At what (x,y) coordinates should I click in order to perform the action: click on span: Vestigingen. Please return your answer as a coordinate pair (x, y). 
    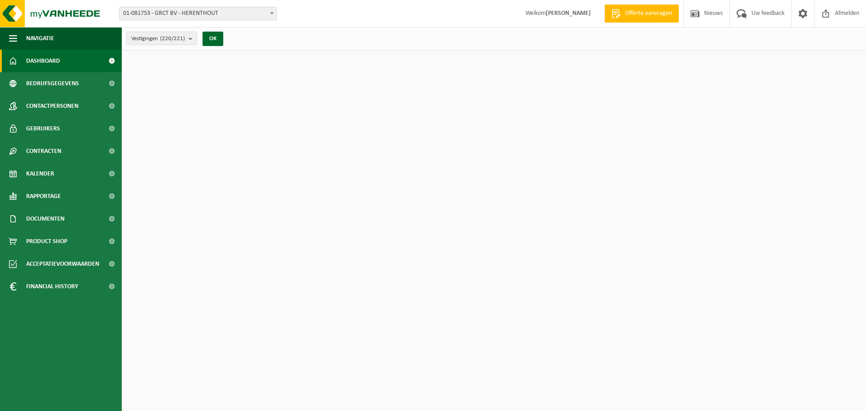
    Looking at the image, I should click on (158, 39).